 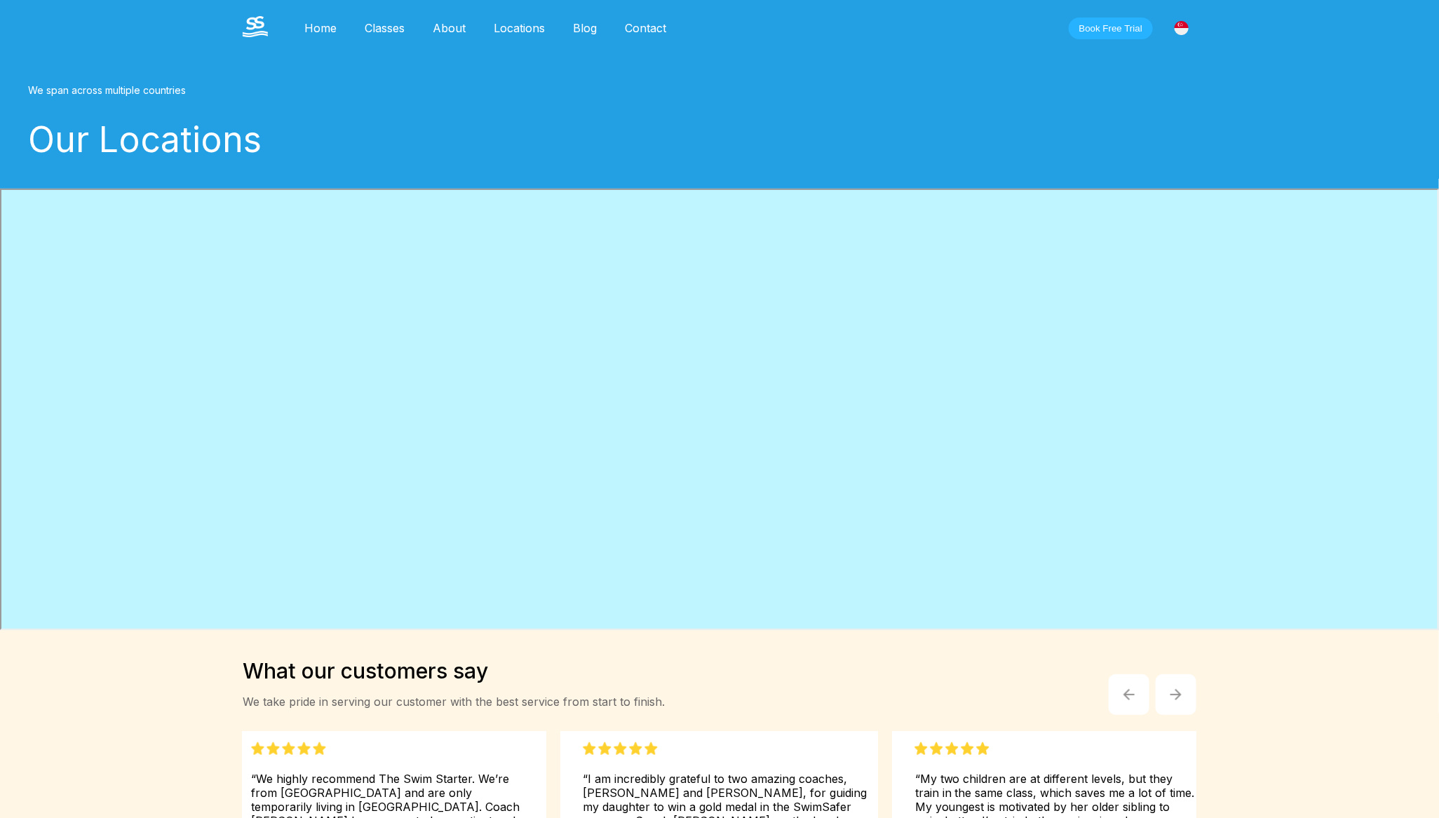 What do you see at coordinates (1111, 28) in the screenshot?
I see `button: Book Free Trial` at bounding box center [1111, 28].